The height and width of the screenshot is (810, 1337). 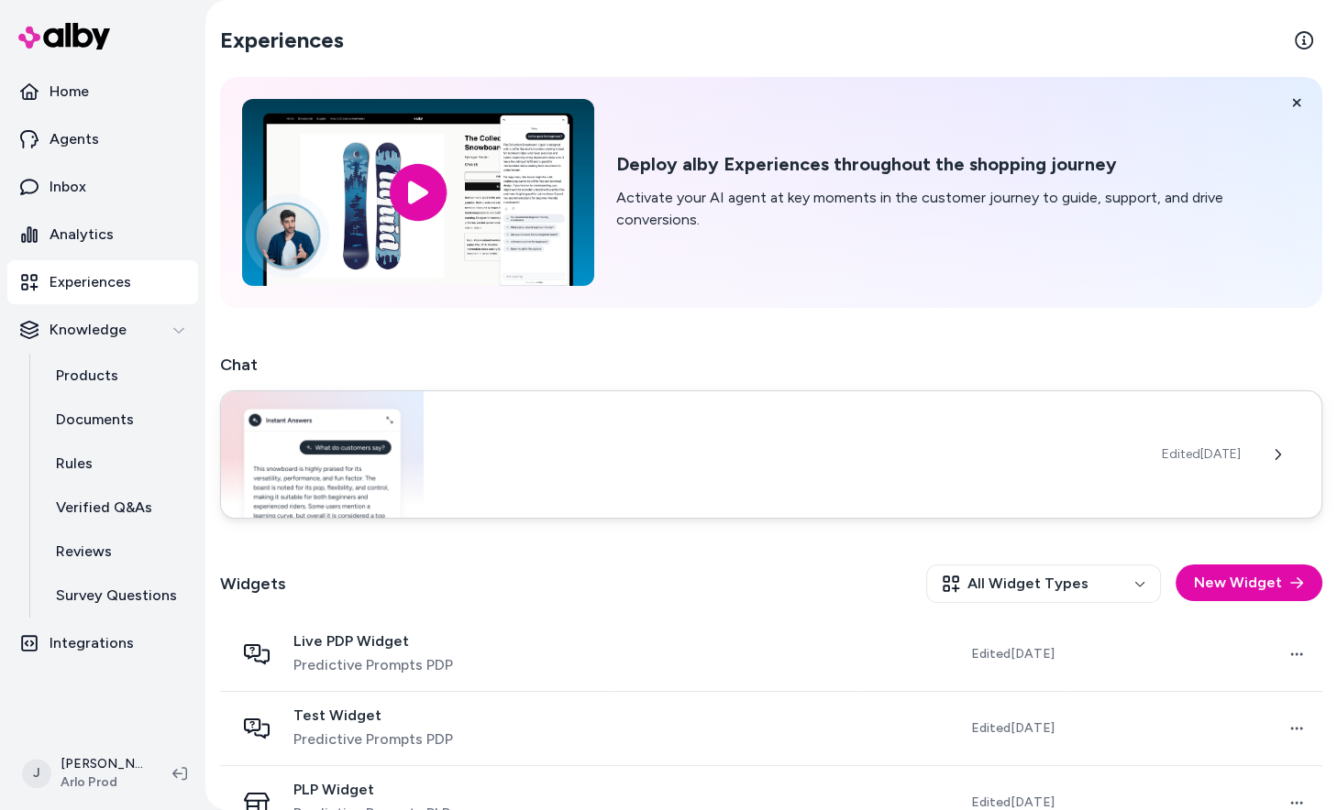 What do you see at coordinates (87, 376) in the screenshot?
I see `p: Products` at bounding box center [87, 376].